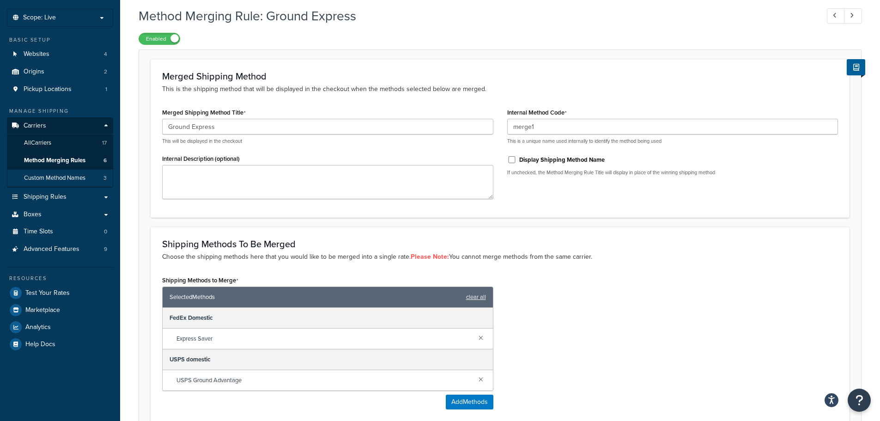 This screenshot has width=880, height=421. I want to click on a: Marketplace, so click(60, 310).